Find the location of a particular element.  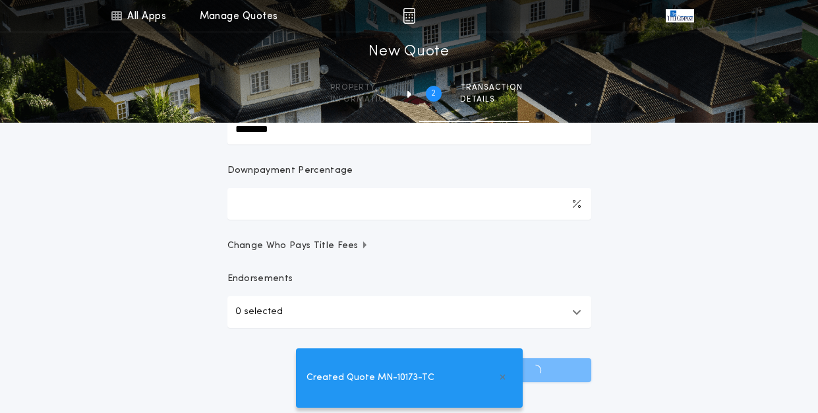

input: New Loan Amount is located at coordinates (409, 129).